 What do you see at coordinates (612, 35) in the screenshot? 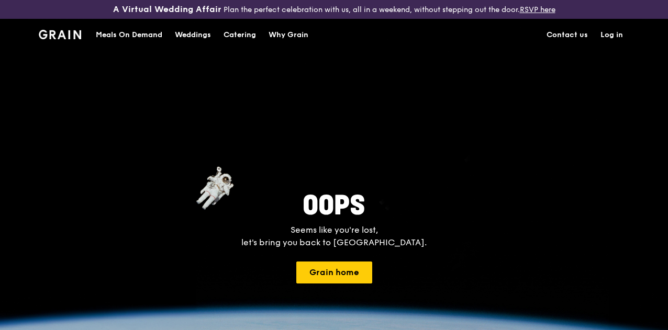
I see `a: Log in` at bounding box center [612, 35].